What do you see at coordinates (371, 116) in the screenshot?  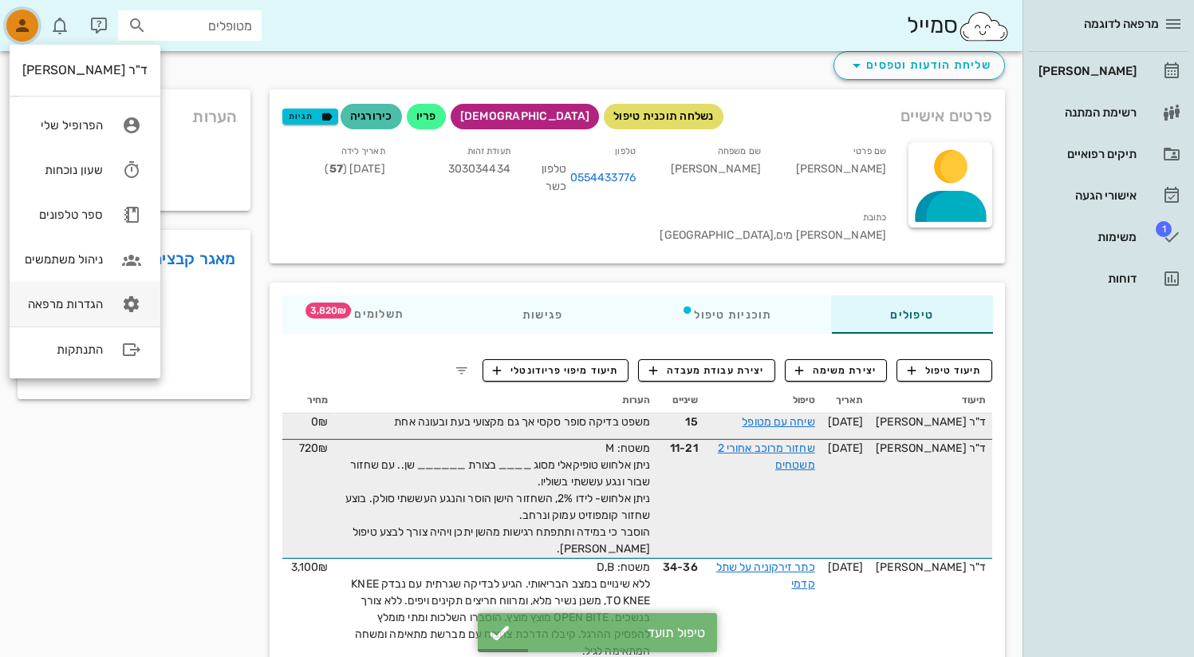 I see `span: כירורגיה` at bounding box center [371, 116].